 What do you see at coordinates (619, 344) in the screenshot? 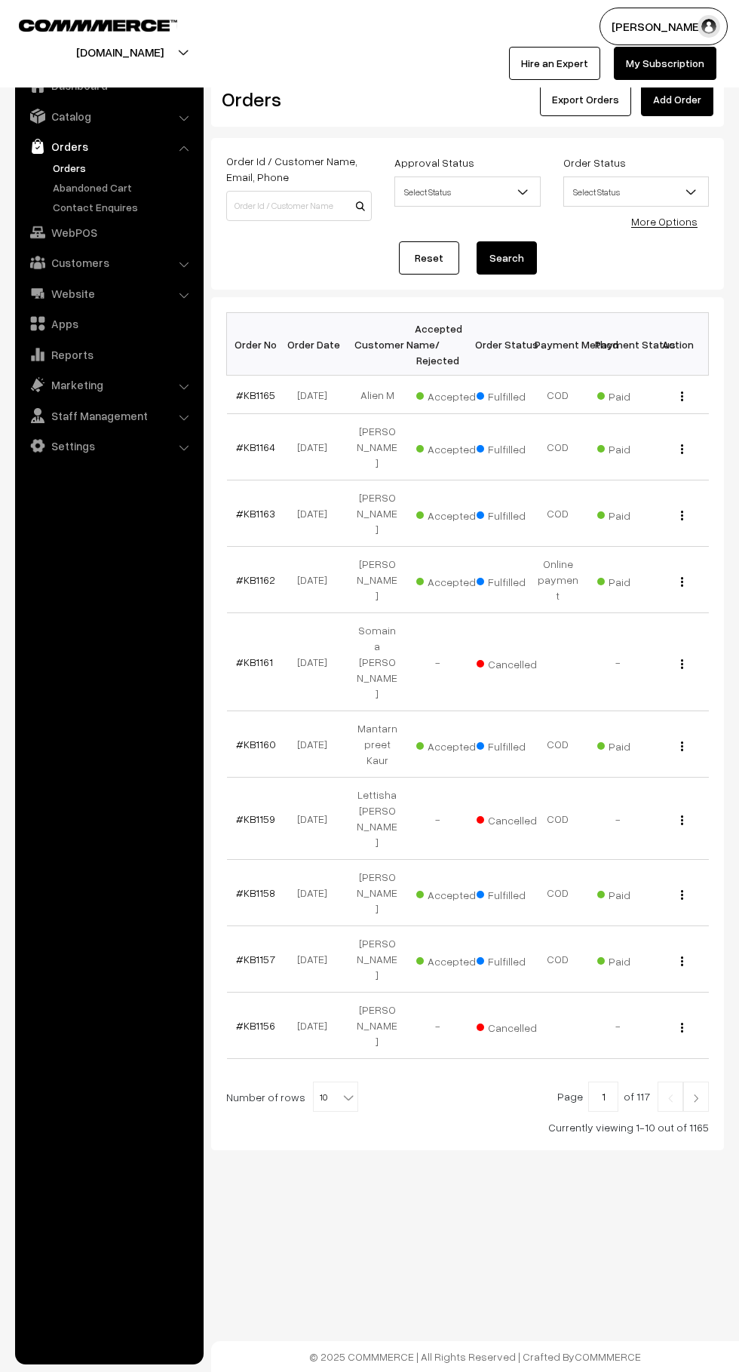
I see `th: Payment Status` at bounding box center [619, 344].